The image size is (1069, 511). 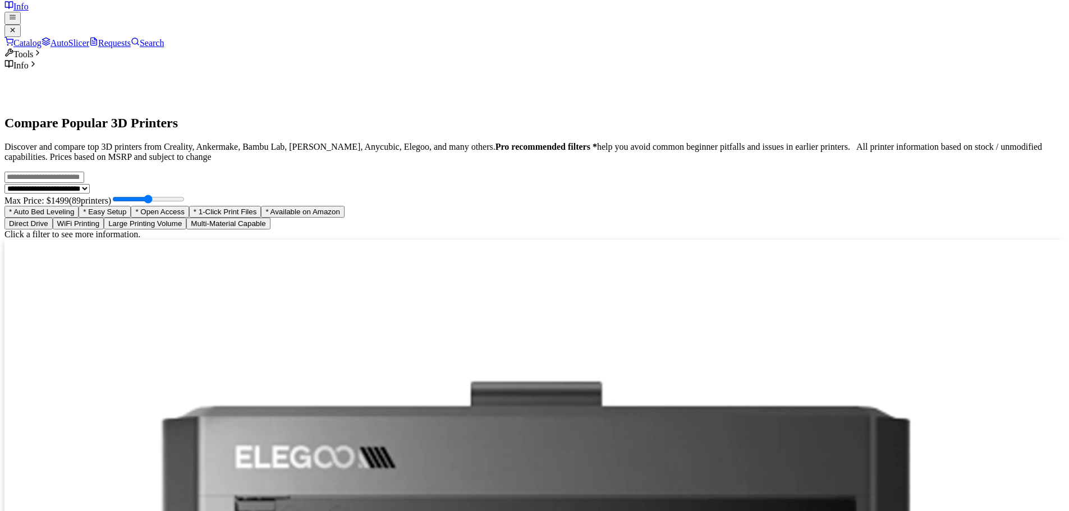 I want to click on button: * Easy Setup, so click(x=104, y=211).